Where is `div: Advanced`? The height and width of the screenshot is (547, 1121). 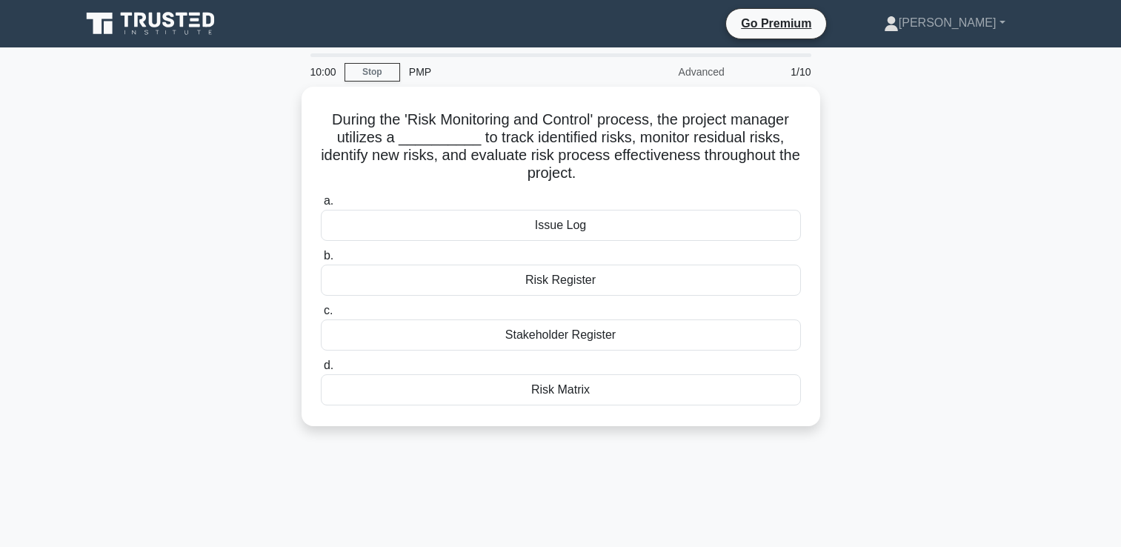
div: Advanced is located at coordinates (669, 72).